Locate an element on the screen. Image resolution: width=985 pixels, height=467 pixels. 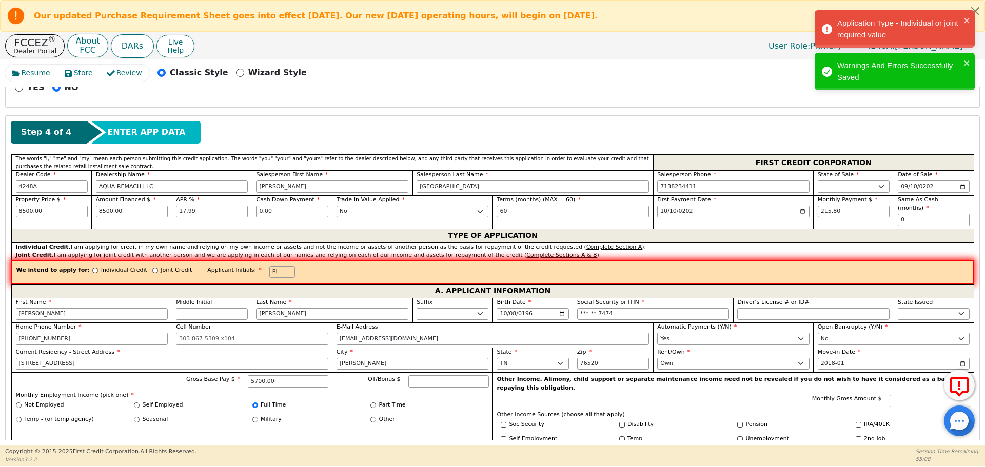
span: FIRST CREDIT CORPORATION is located at coordinates (814, 163).